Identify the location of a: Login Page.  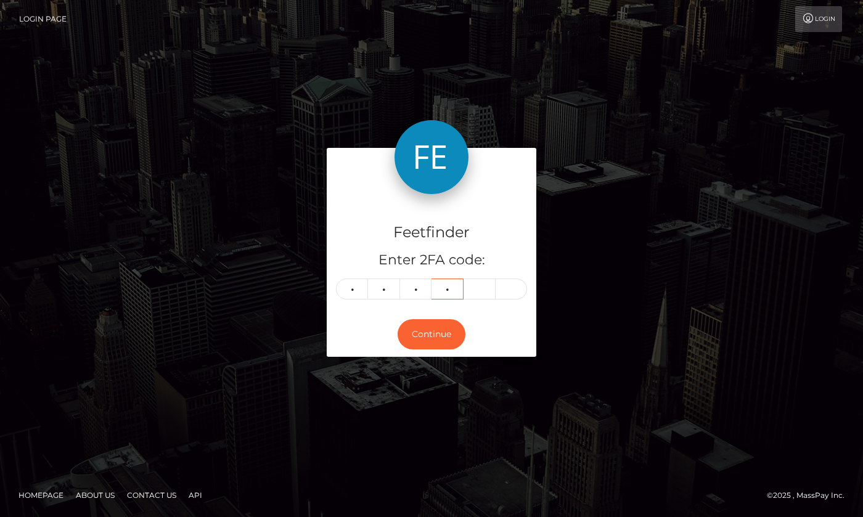
(43, 19).